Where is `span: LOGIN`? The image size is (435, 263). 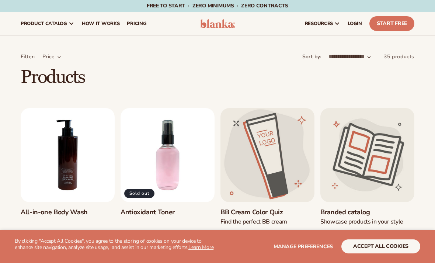
span: LOGIN is located at coordinates (354, 24).